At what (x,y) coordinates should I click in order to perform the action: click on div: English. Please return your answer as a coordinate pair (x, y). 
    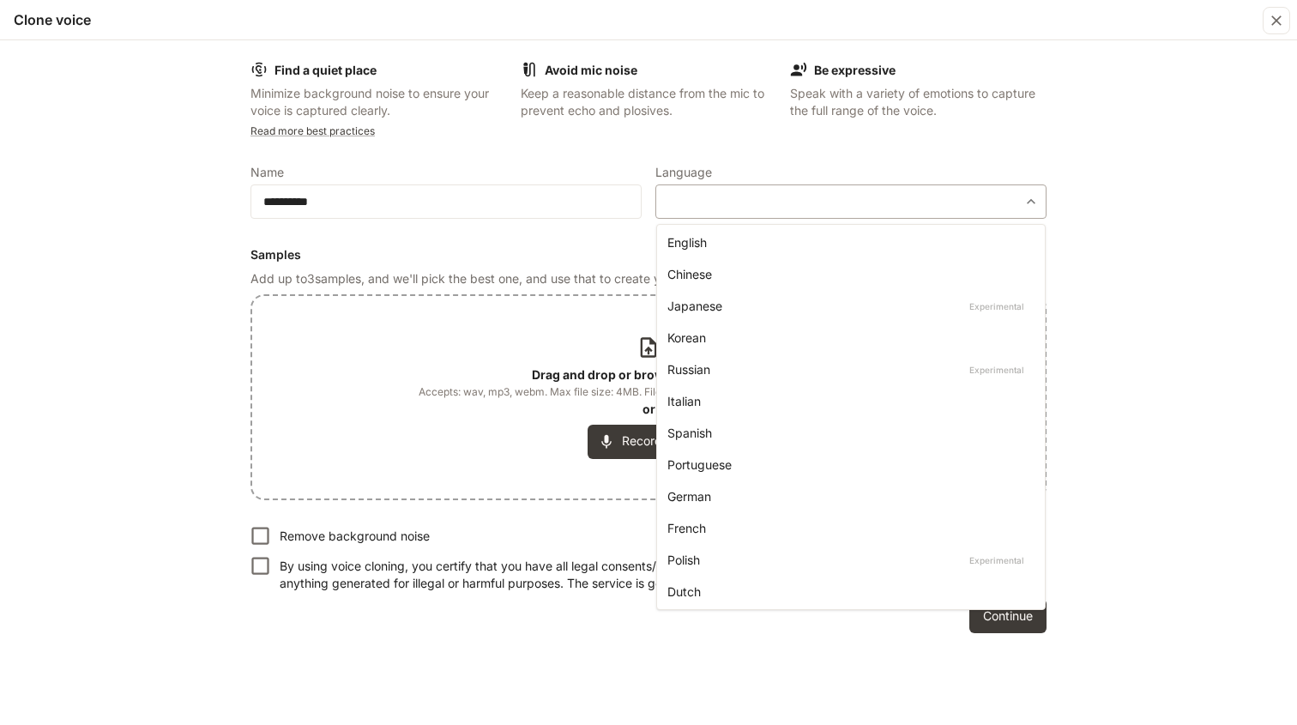
    Looking at the image, I should click on (848, 242).